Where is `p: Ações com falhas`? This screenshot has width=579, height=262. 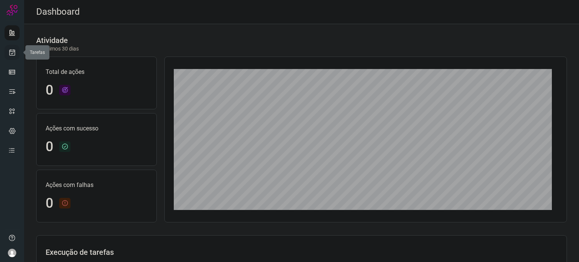 p: Ações com falhas is located at coordinates (96, 185).